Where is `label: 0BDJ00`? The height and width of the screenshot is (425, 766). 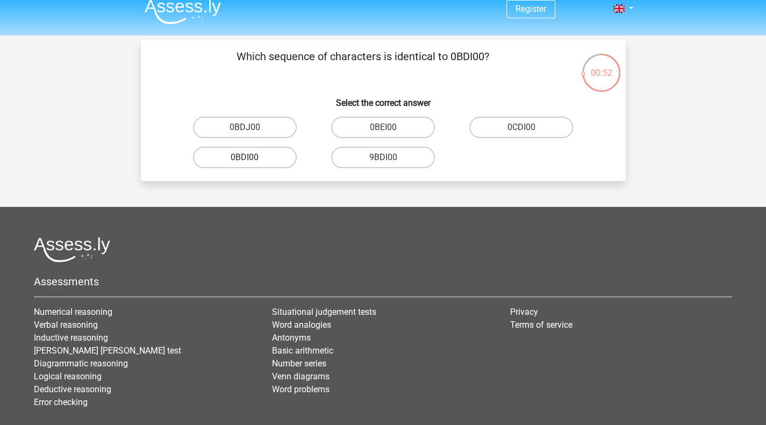 label: 0BDJ00 is located at coordinates (245, 127).